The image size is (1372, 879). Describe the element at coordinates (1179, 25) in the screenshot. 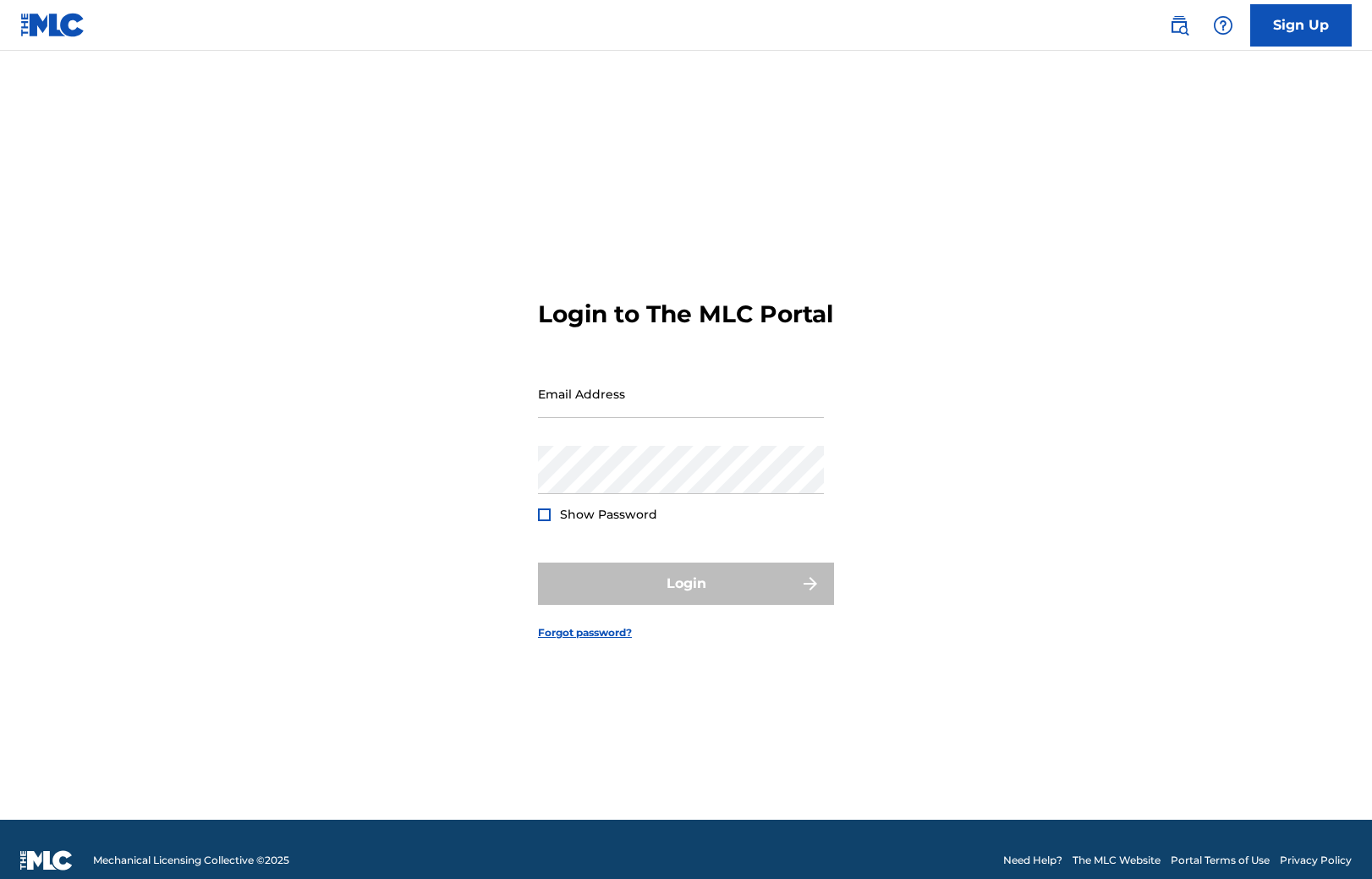

I see `a: Public Search` at that location.